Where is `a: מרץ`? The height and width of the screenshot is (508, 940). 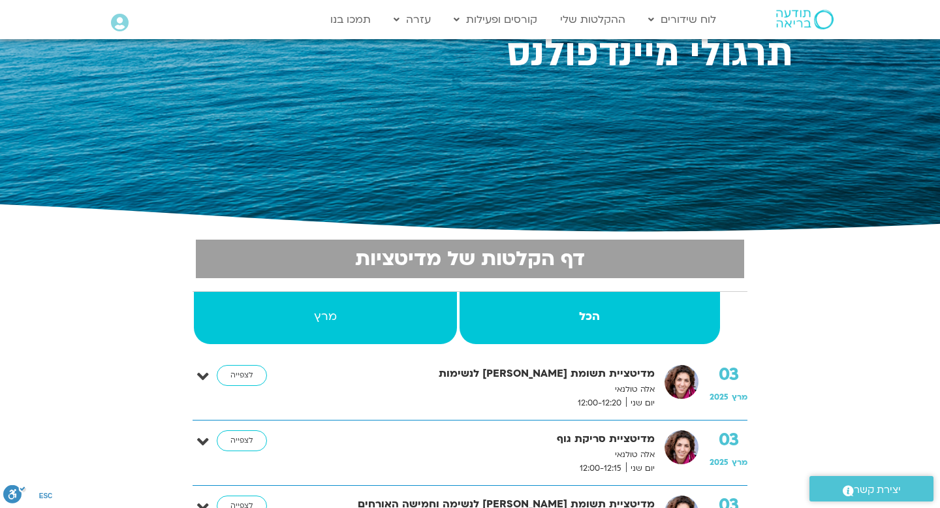 a: מרץ is located at coordinates (325, 318).